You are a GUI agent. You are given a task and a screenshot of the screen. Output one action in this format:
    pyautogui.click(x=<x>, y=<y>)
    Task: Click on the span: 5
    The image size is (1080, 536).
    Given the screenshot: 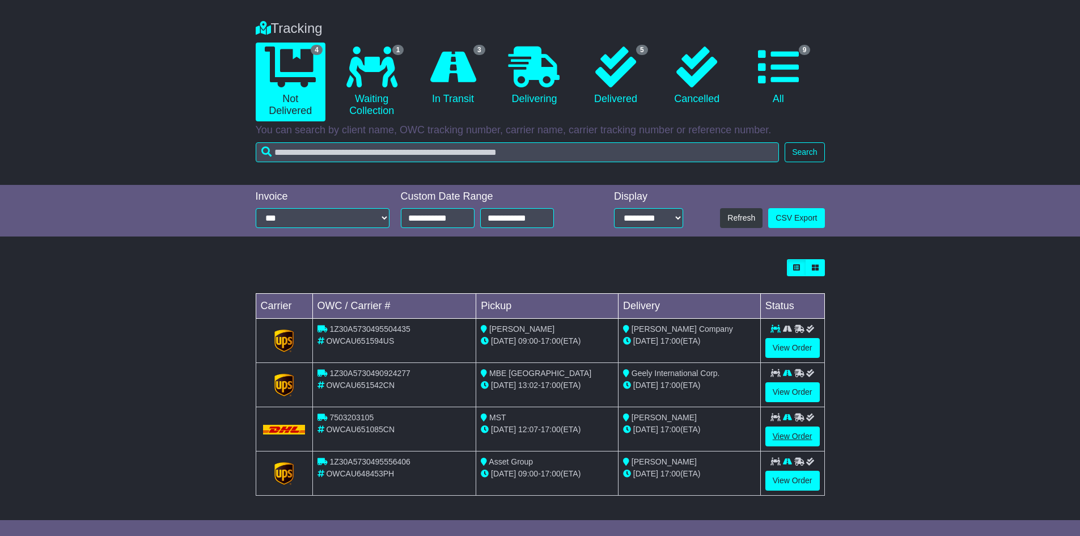 What is the action you would take?
    pyautogui.click(x=642, y=50)
    